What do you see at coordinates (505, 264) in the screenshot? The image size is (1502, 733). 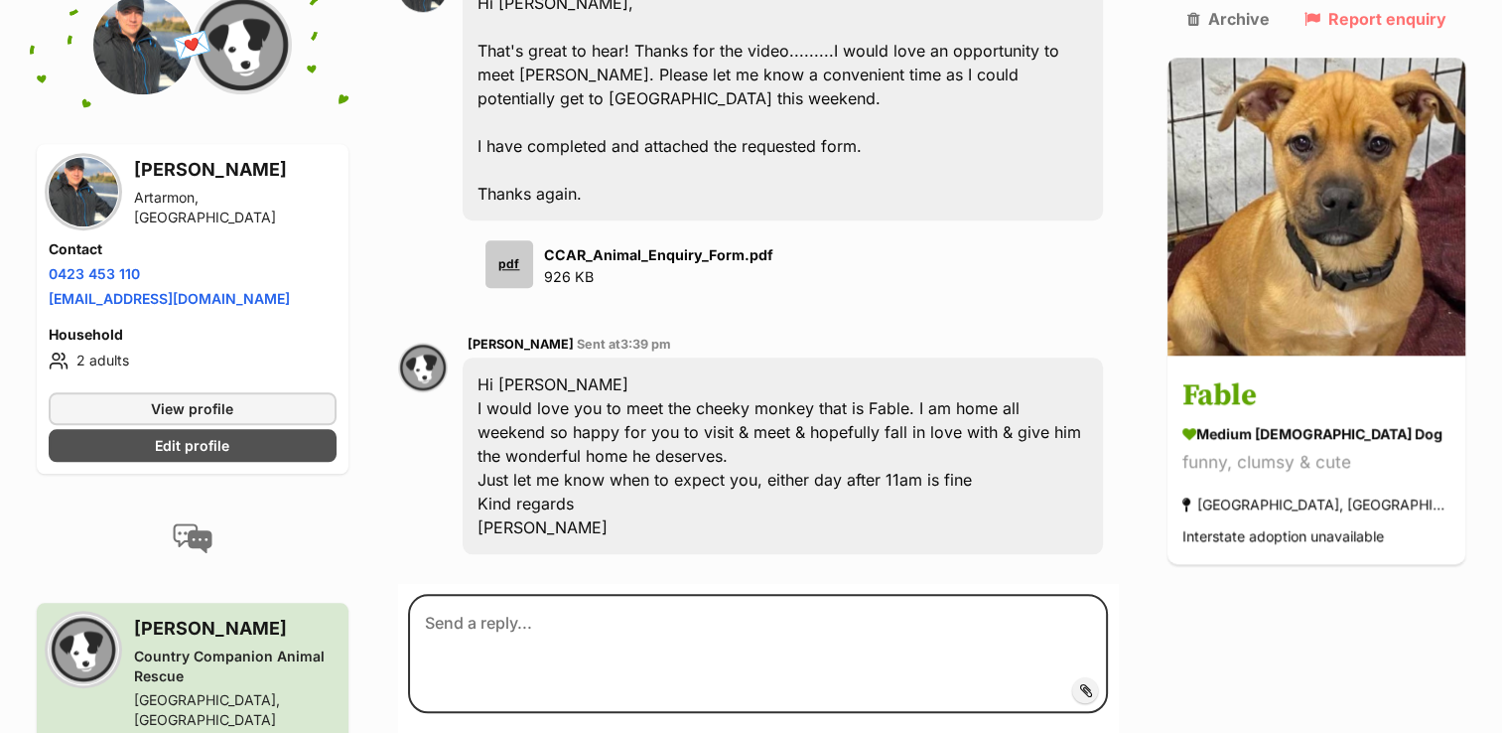 I see `a: pdf` at bounding box center [505, 264].